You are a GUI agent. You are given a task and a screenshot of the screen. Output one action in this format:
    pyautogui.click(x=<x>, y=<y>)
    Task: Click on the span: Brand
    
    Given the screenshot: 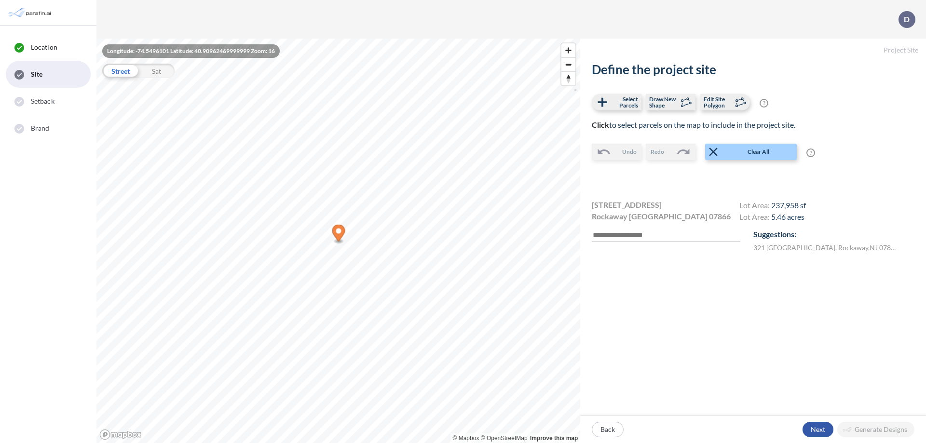 What is the action you would take?
    pyautogui.click(x=40, y=128)
    